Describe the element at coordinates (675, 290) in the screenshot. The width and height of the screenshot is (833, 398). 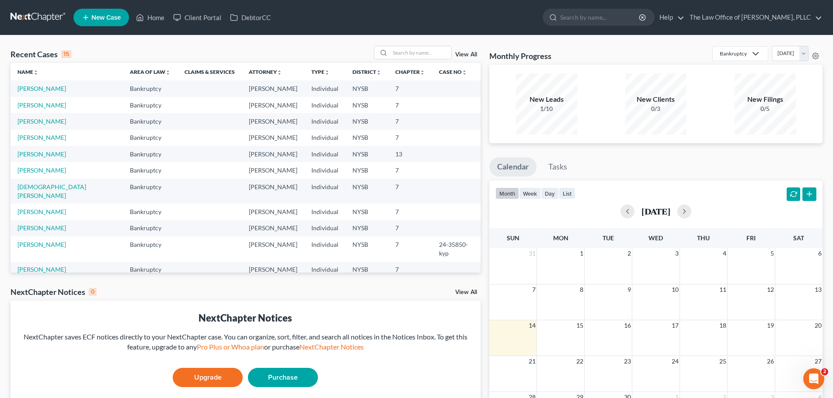
I see `span: 10` at that location.